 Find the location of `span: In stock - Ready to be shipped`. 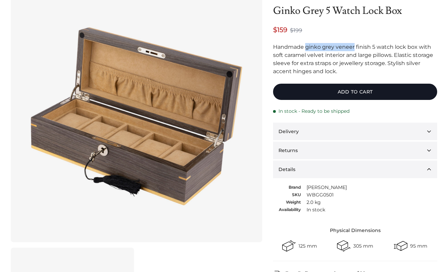

span: In stock - Ready to be shipped is located at coordinates (314, 111).